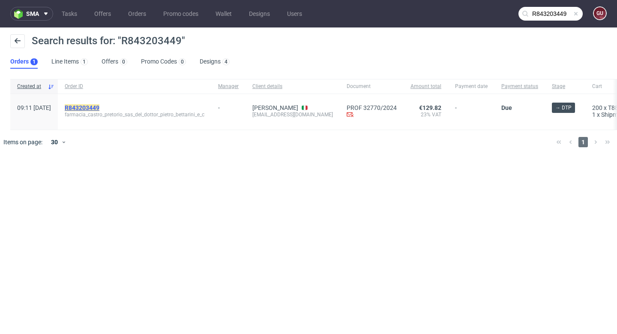 Image resolution: width=617 pixels, height=334 pixels. Describe the element at coordinates (293, 86) in the screenshot. I see `span: Client details` at that location.